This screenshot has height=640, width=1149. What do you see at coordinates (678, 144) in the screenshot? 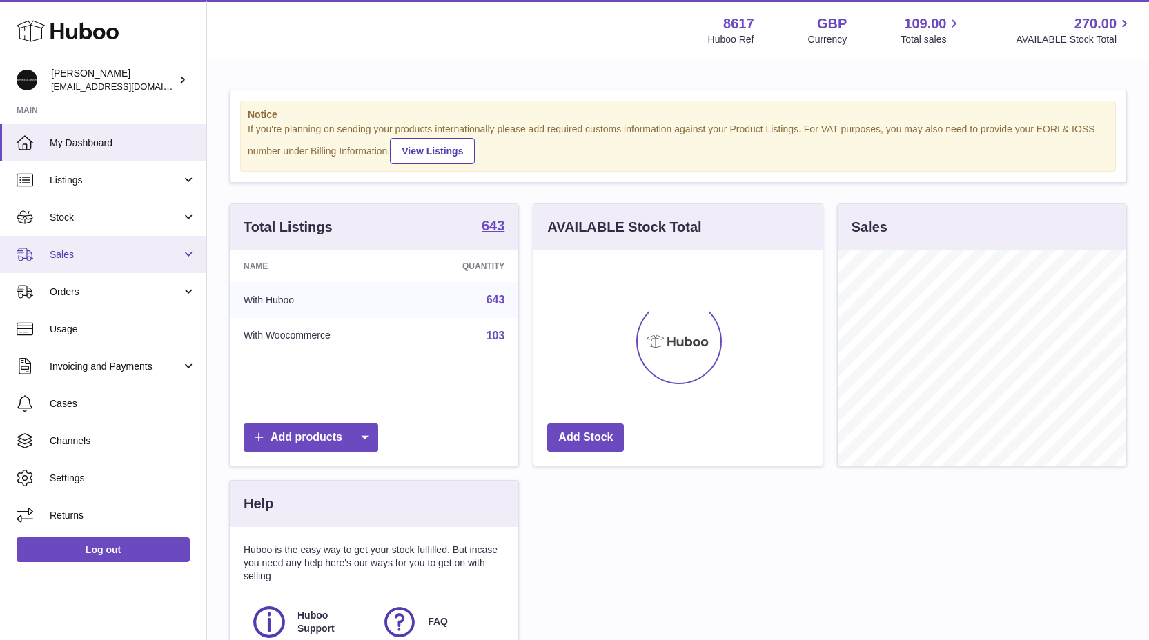
I see `div: If you're planning on sending your products internationally please add required customs informati...` at bounding box center [678, 144].